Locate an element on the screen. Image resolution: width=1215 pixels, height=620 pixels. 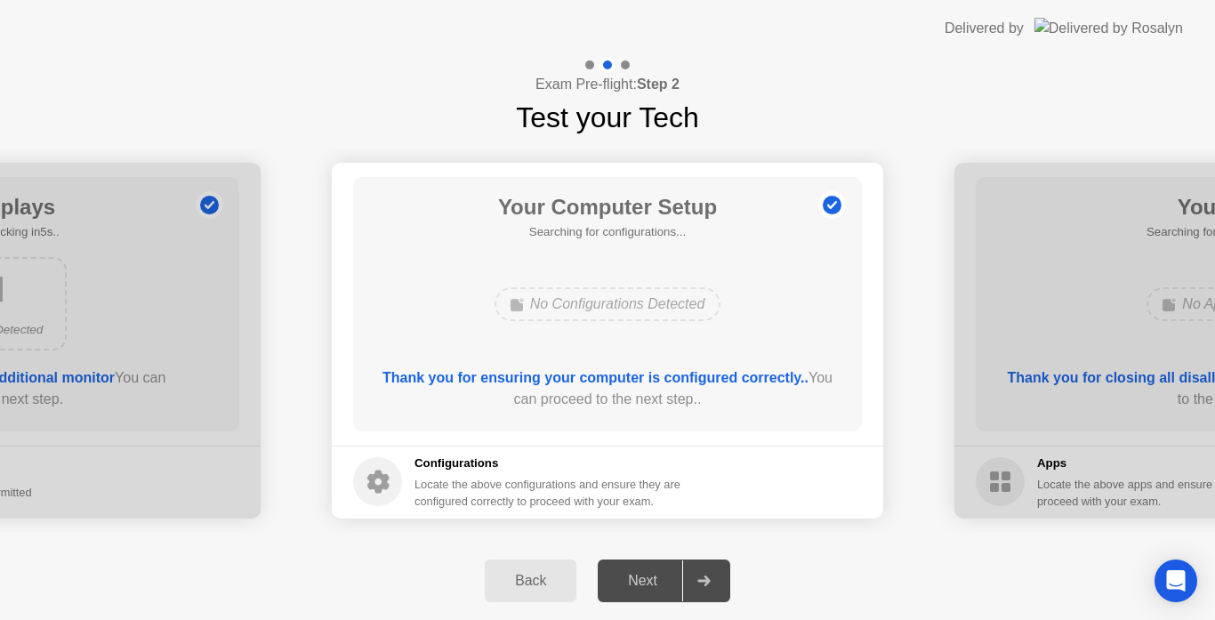
div: No Configurations Detected is located at coordinates (607, 304).